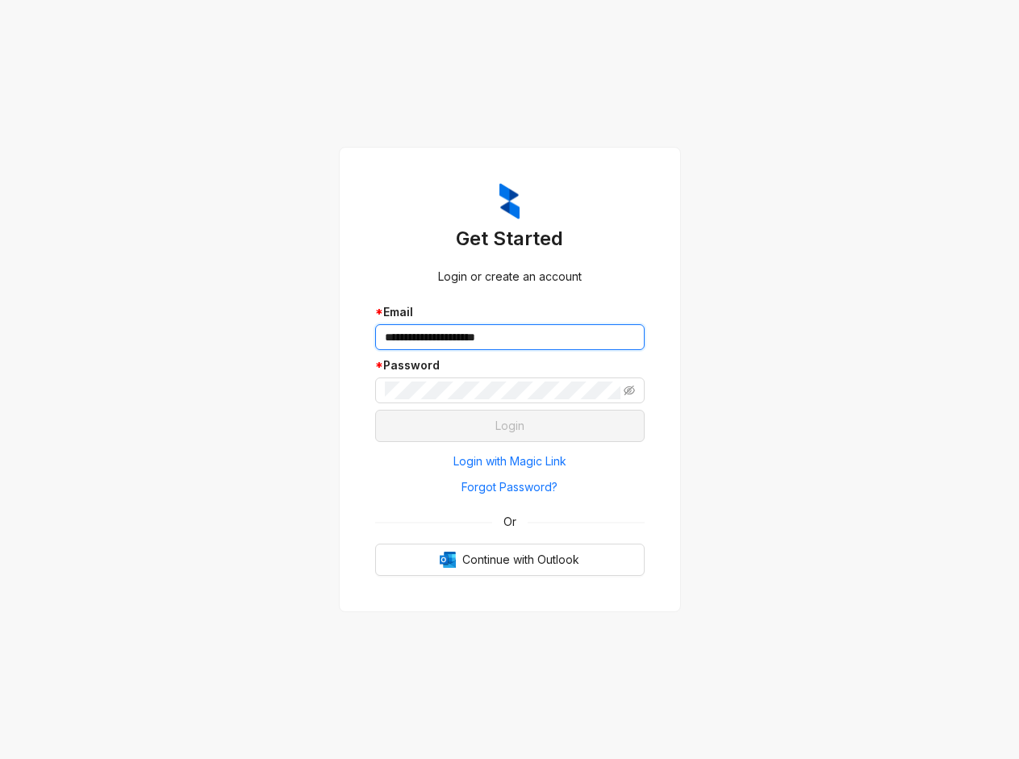 The height and width of the screenshot is (759, 1019). What do you see at coordinates (509, 202) in the screenshot?
I see `img: ZumaIcon` at bounding box center [509, 202].